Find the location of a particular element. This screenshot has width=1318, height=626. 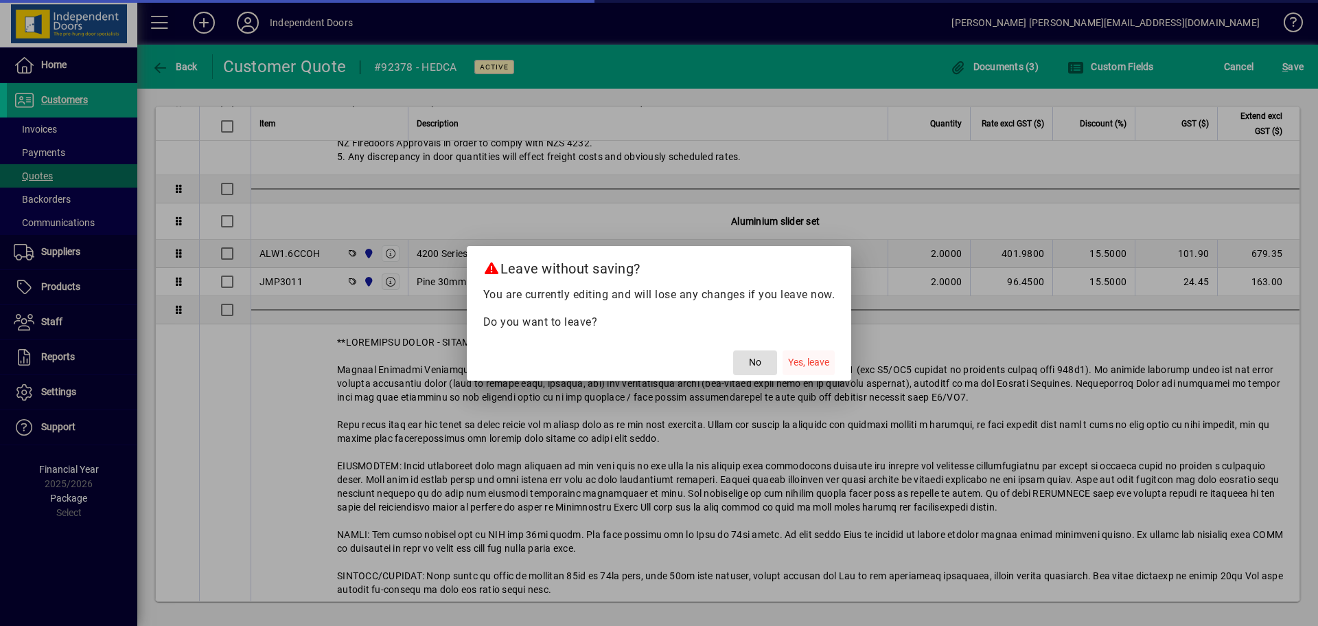

p: You are currently editing and will lose any changes if you leave now. is located at coordinates (659, 295).